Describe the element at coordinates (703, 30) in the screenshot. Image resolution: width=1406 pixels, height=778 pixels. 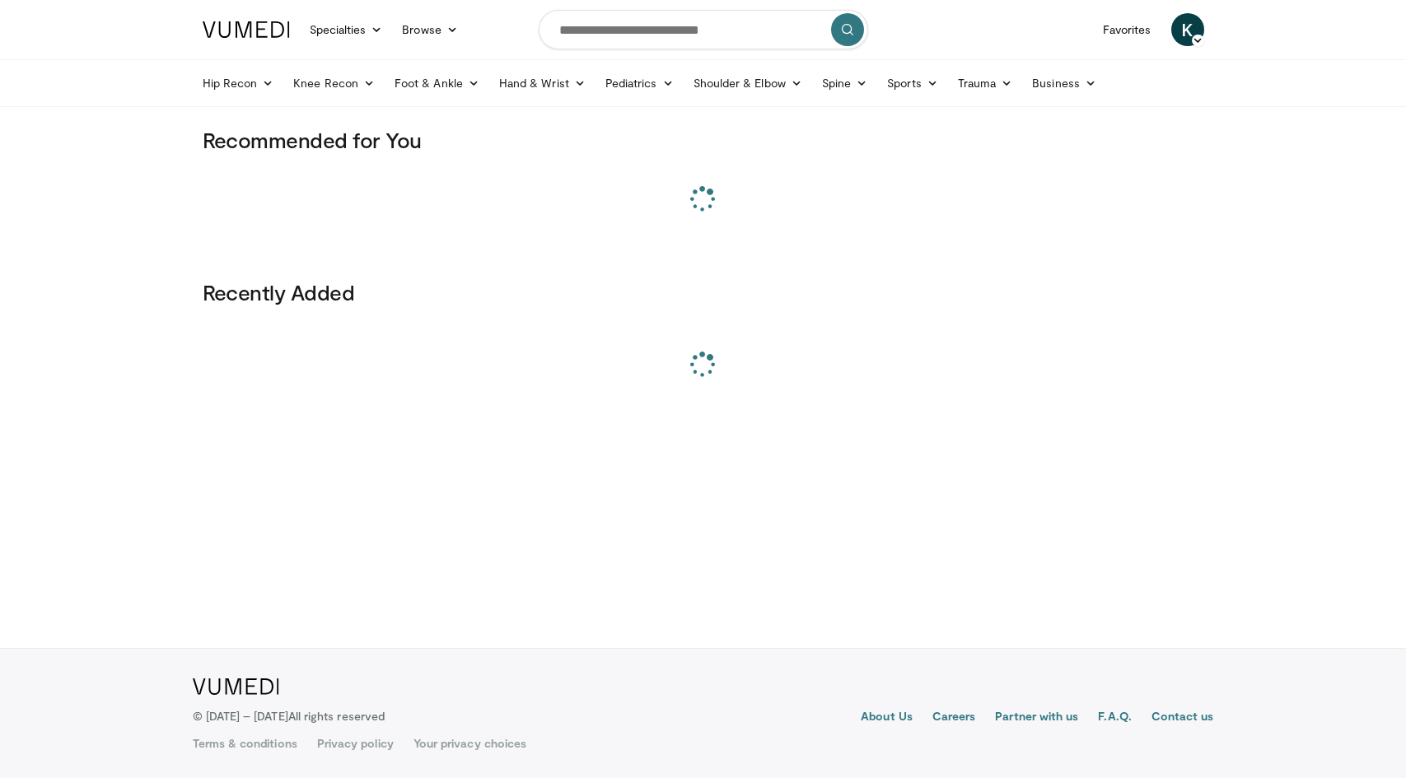
I see `input: Search topics, interventions` at that location.